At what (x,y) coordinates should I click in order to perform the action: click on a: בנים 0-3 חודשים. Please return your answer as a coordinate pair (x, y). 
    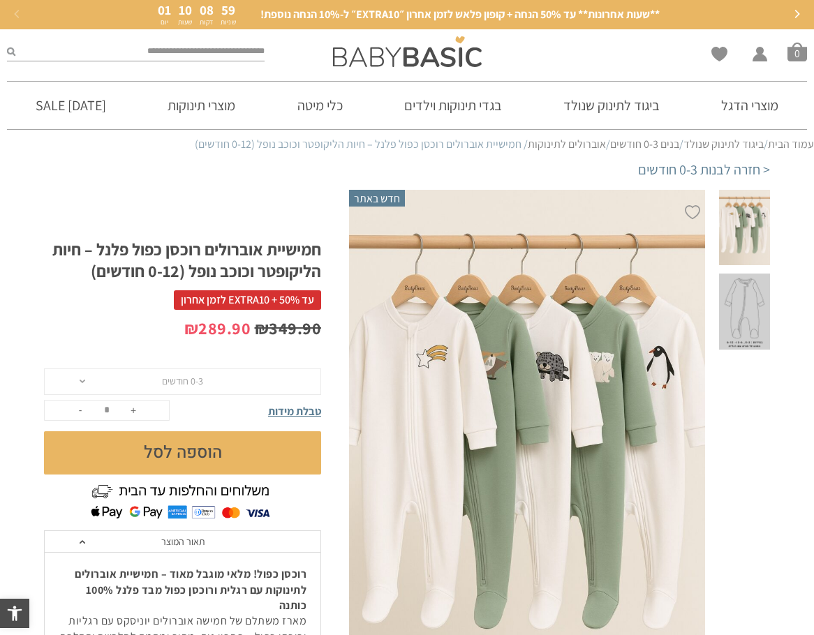
    Looking at the image, I should click on (645, 144).